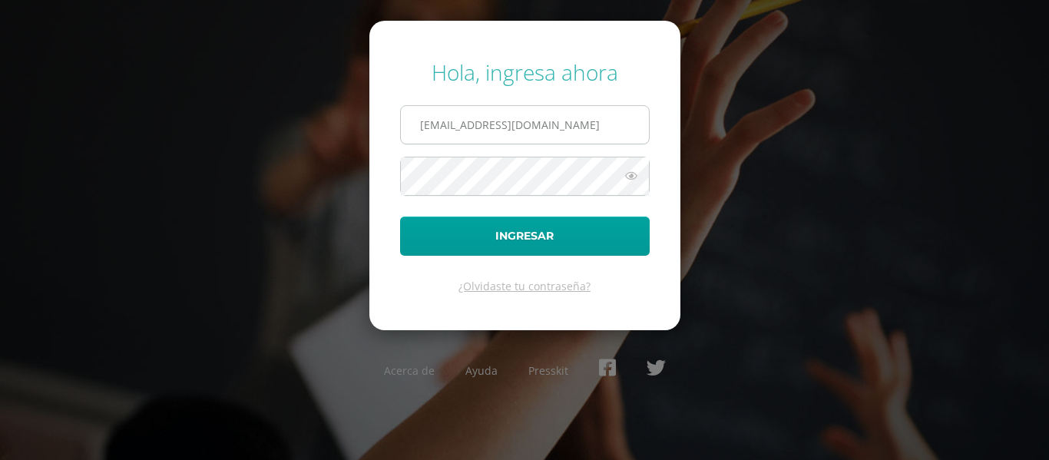  Describe the element at coordinates (525, 124) in the screenshot. I see `input: Correo electrónico o usuario` at that location.